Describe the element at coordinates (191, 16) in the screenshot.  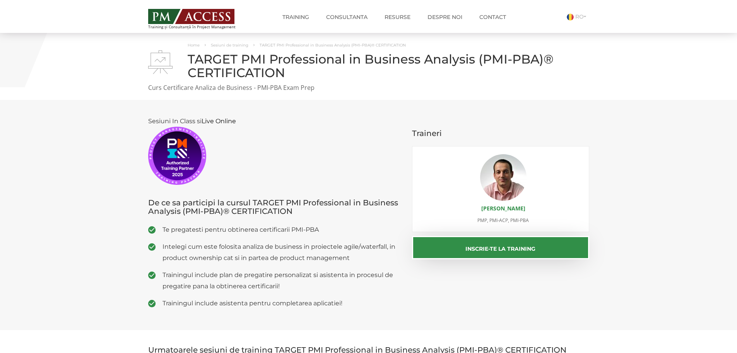
I see `img: PM ACCESS - Echipa traineri si consultanti certificati PMP: Narciss Popescu, Mihai Olaru, Monica ...` at that location.